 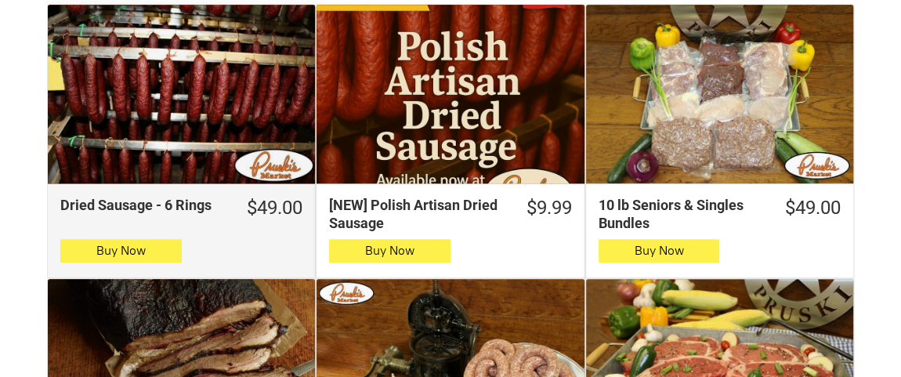 What do you see at coordinates (719, 94) in the screenshot?
I see `a: 10 lb Seniors &amp; Singles Bundles` at bounding box center [719, 94].